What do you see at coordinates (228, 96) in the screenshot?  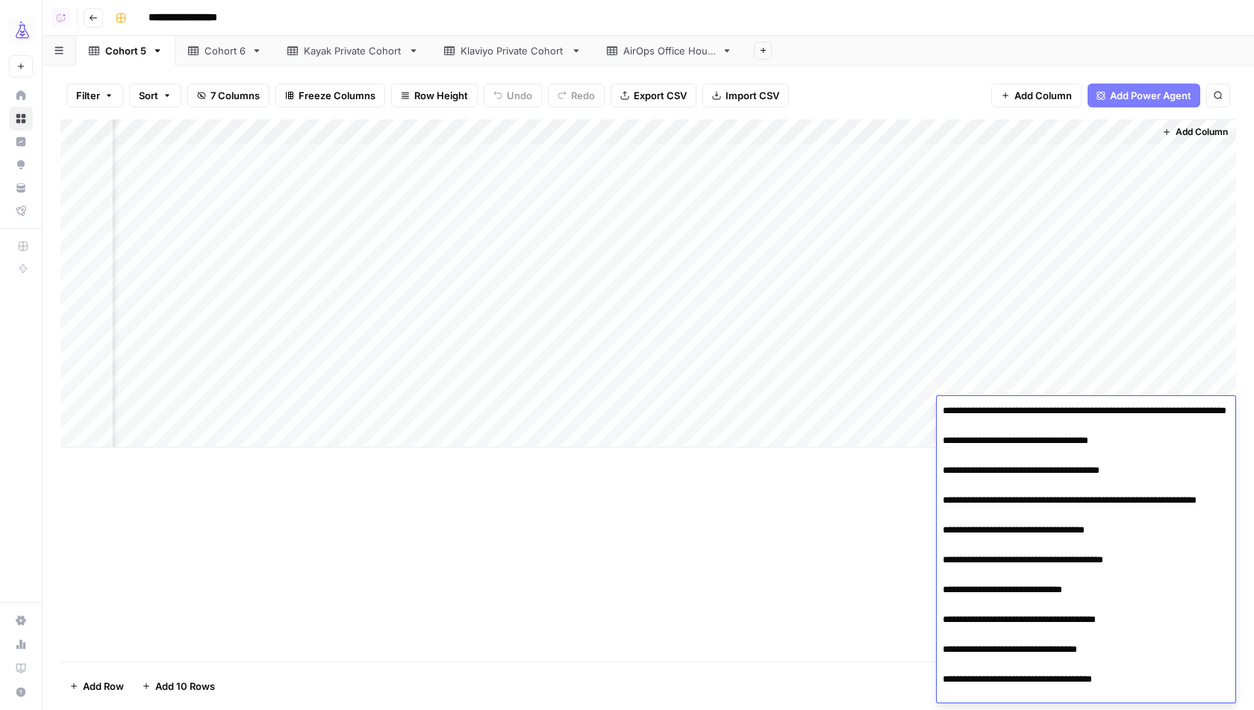 I see `button: 7 Columns` at bounding box center [228, 96].